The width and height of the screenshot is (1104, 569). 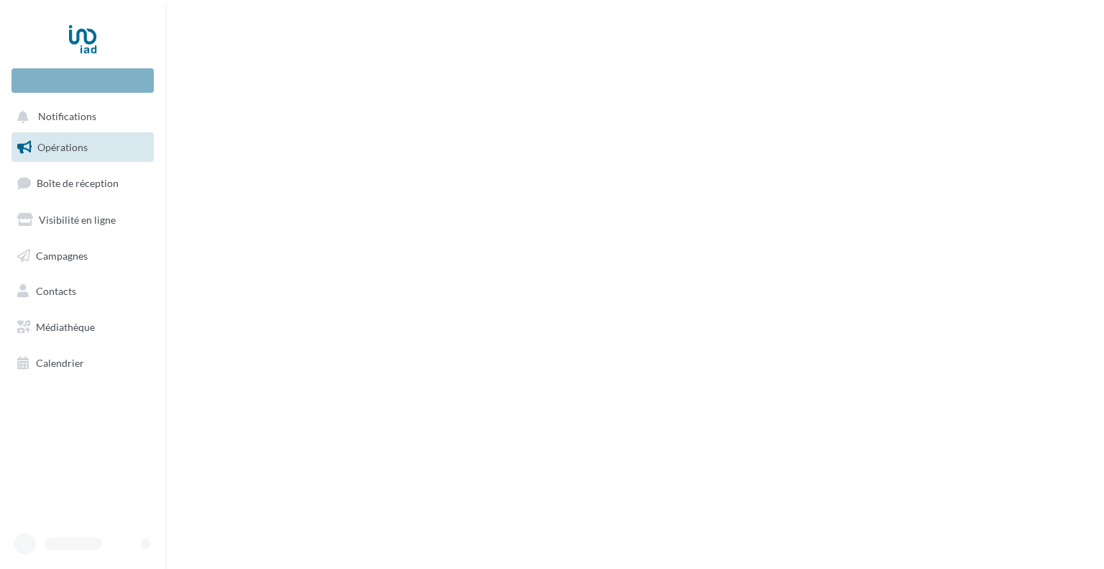 What do you see at coordinates (77, 219) in the screenshot?
I see `span: Visibilité en ligne` at bounding box center [77, 219].